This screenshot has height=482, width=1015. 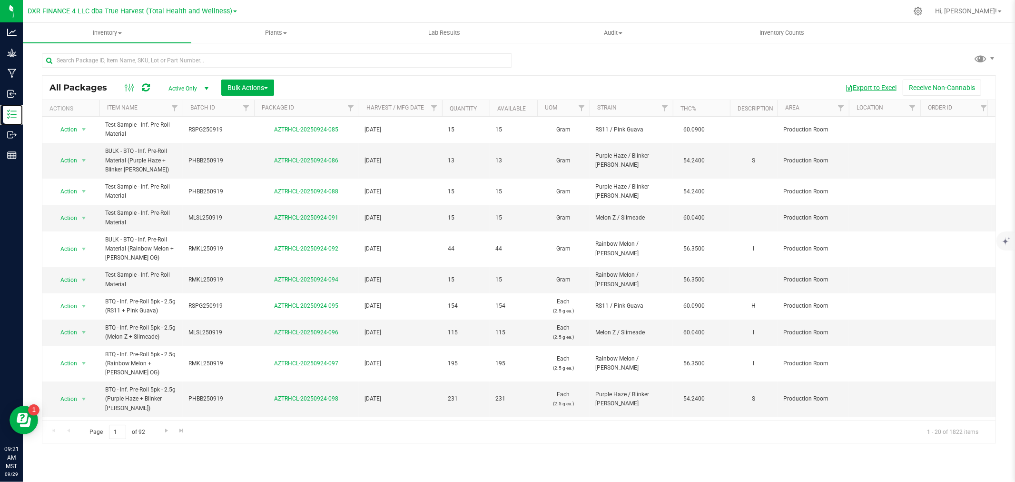 What do you see at coordinates (631, 332) in the screenshot?
I see `span: Melon Z / Slimeade` at bounding box center [631, 332].